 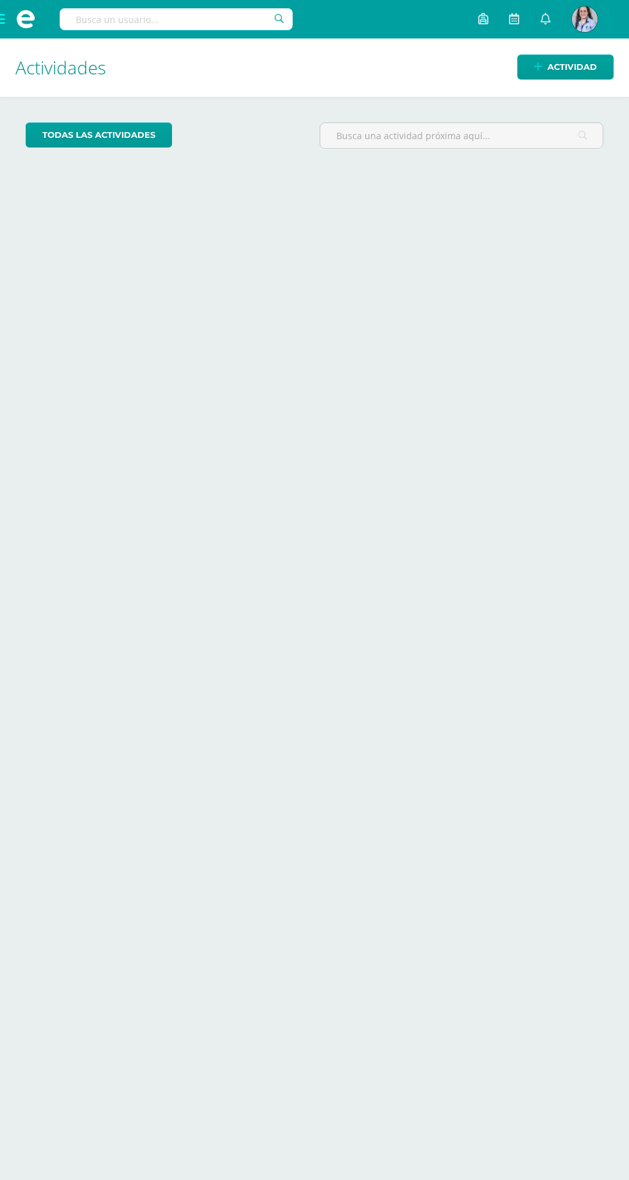 I want to click on img: 6b2a22d55b414d4f55c89939e02c2f09.png, so click(x=584, y=19).